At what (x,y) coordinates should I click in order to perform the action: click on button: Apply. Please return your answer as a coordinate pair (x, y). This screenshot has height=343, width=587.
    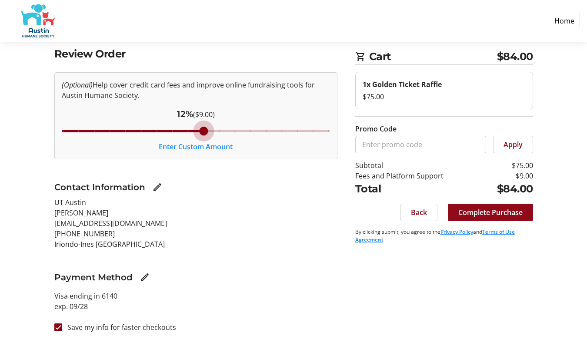
    Looking at the image, I should click on (513, 144).